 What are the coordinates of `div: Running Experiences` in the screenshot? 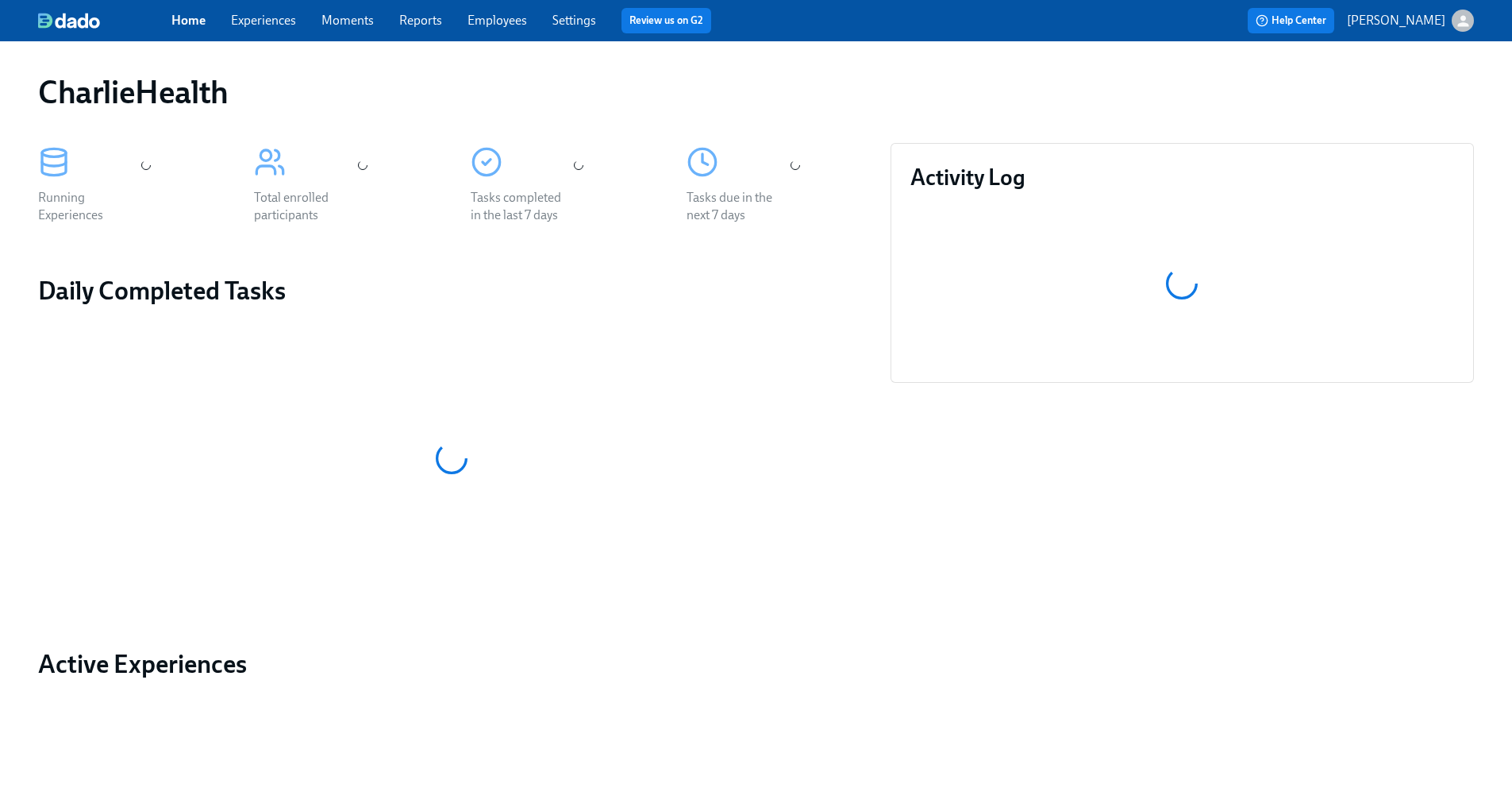 It's located at (89, 206).